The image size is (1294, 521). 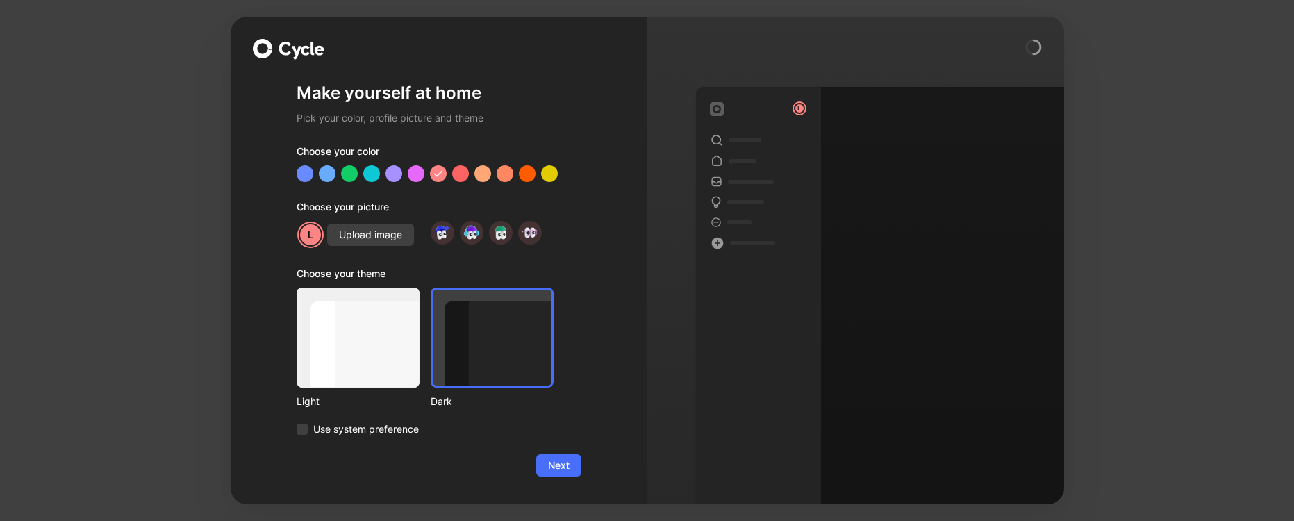 What do you see at coordinates (439, 210) in the screenshot?
I see `div: Choose your picture` at bounding box center [439, 210].